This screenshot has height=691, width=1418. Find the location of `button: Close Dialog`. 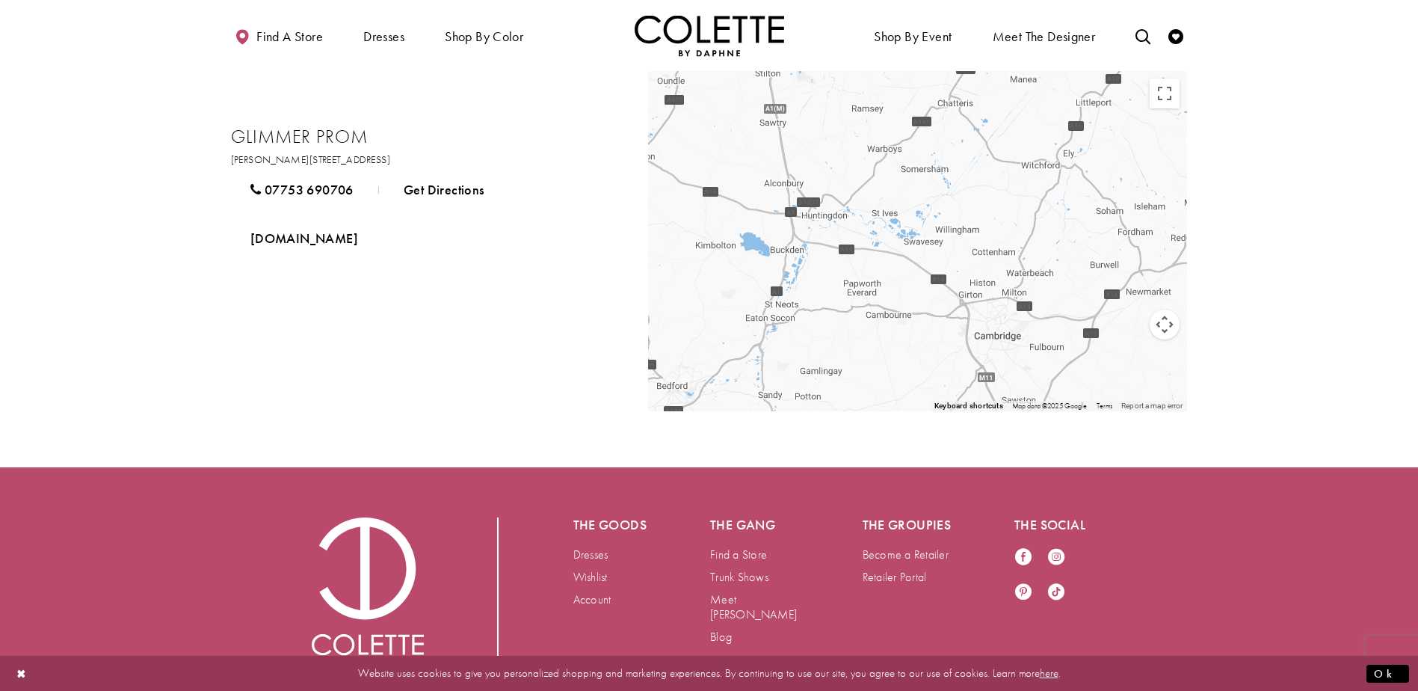

button: Close Dialog is located at coordinates (22, 673).